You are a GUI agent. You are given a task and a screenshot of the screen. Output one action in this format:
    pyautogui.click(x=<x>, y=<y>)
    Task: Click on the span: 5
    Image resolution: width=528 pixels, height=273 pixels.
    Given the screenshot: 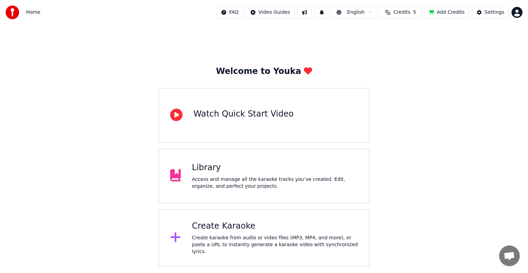 What is the action you would take?
    pyautogui.click(x=415, y=12)
    